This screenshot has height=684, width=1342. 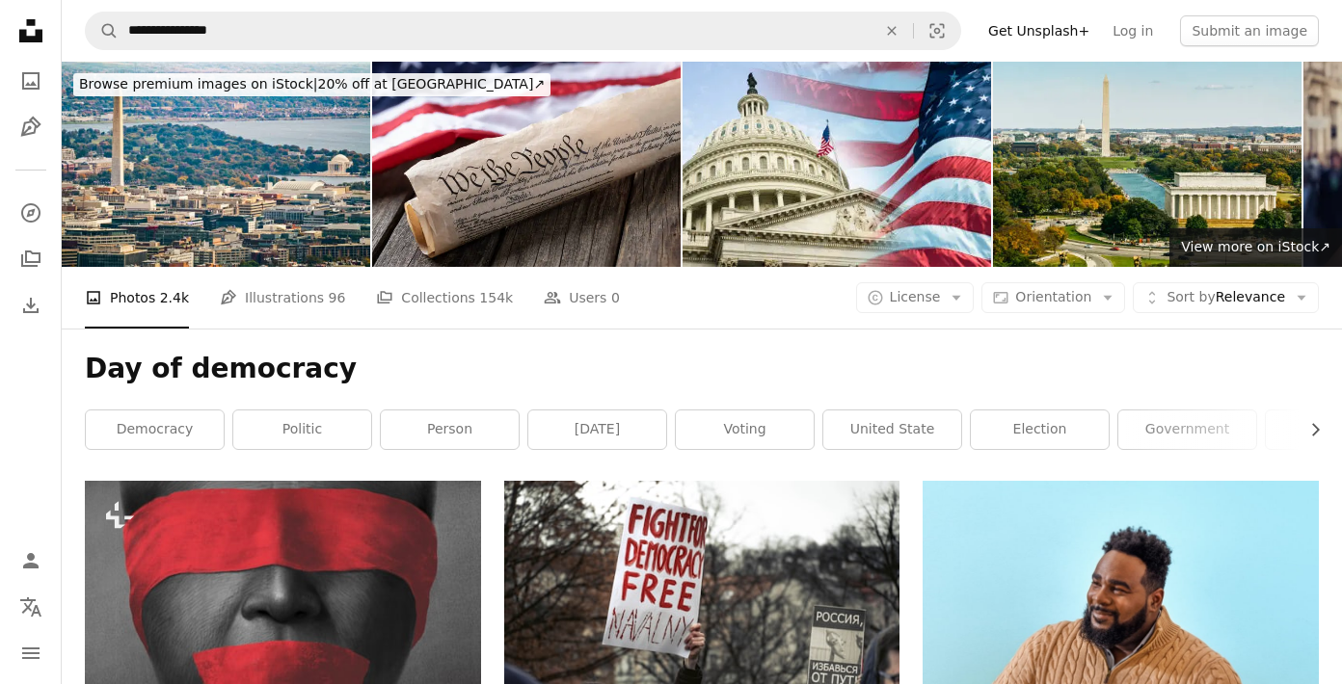 What do you see at coordinates (1038, 31) in the screenshot?
I see `a: Get Unsplash+` at bounding box center [1038, 31].